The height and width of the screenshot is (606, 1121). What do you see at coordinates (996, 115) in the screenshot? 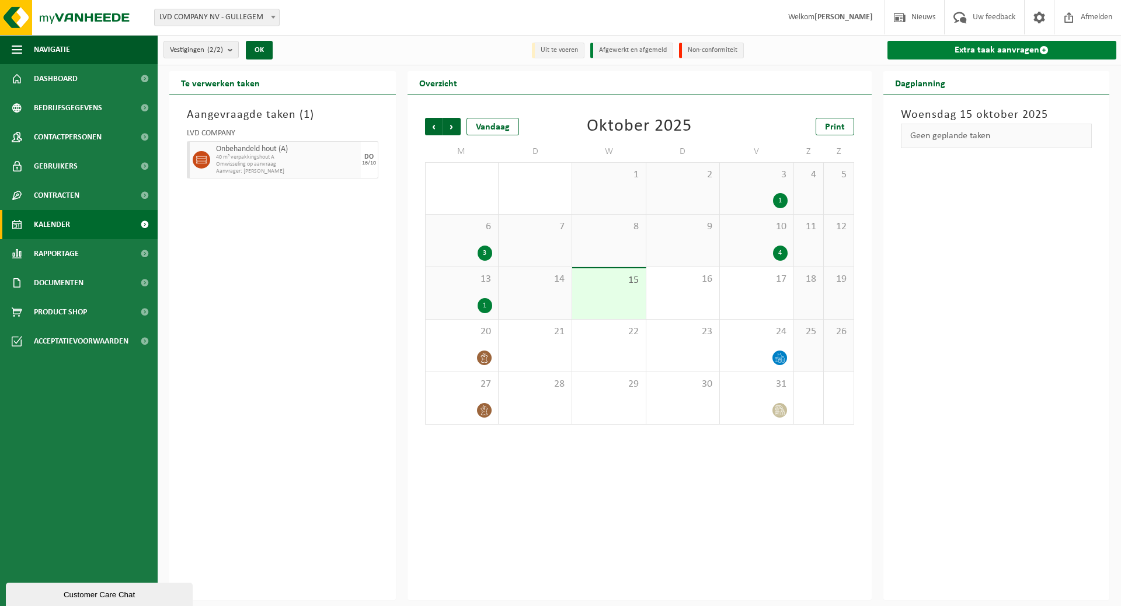
I see `h3: Woensdag 15 oktober 2025` at bounding box center [996, 115].